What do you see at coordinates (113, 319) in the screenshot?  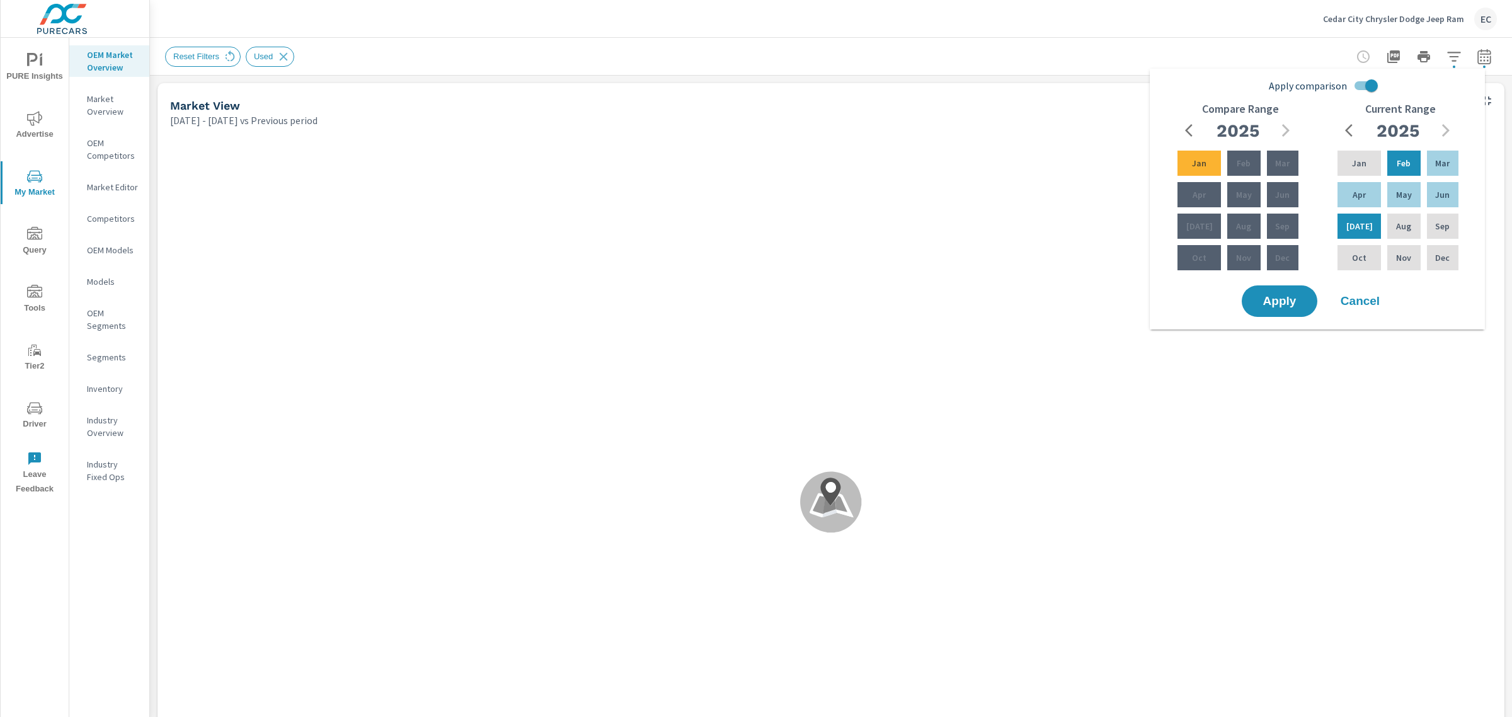 I see `p: OEM Segments` at bounding box center [113, 319].